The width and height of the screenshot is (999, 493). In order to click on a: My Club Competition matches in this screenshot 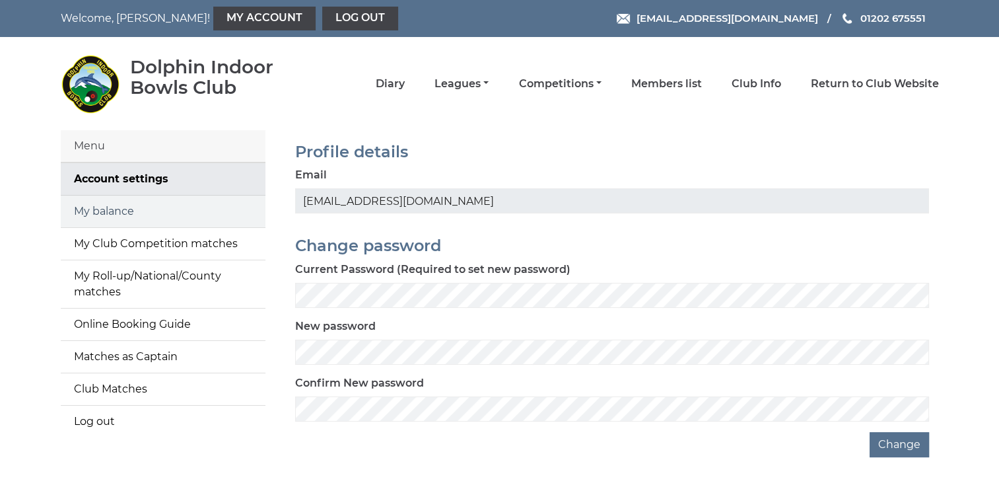, I will do `click(163, 244)`.